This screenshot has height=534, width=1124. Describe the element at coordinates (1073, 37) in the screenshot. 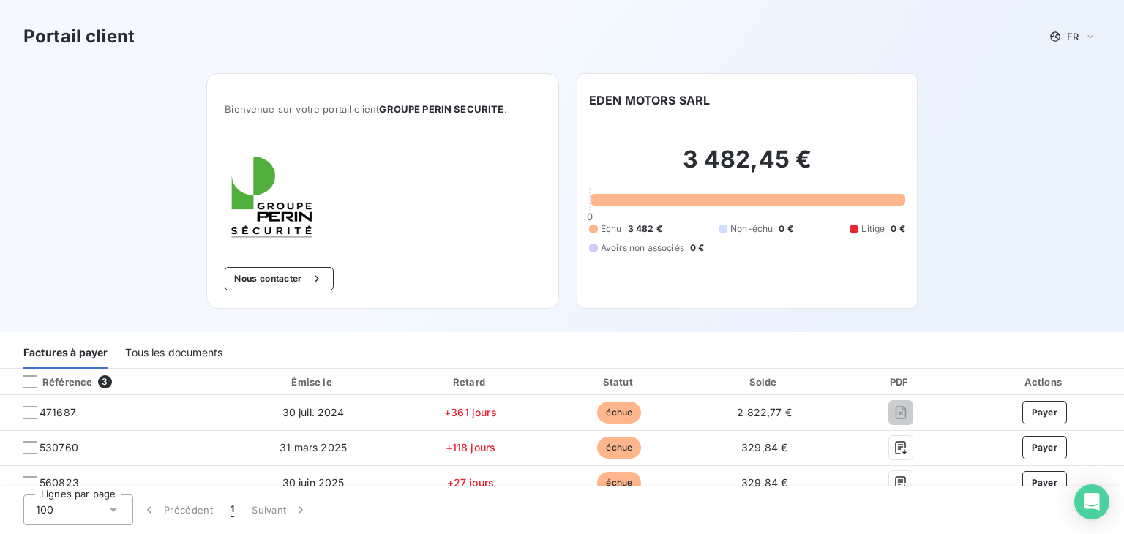

I see `span: FR` at that location.